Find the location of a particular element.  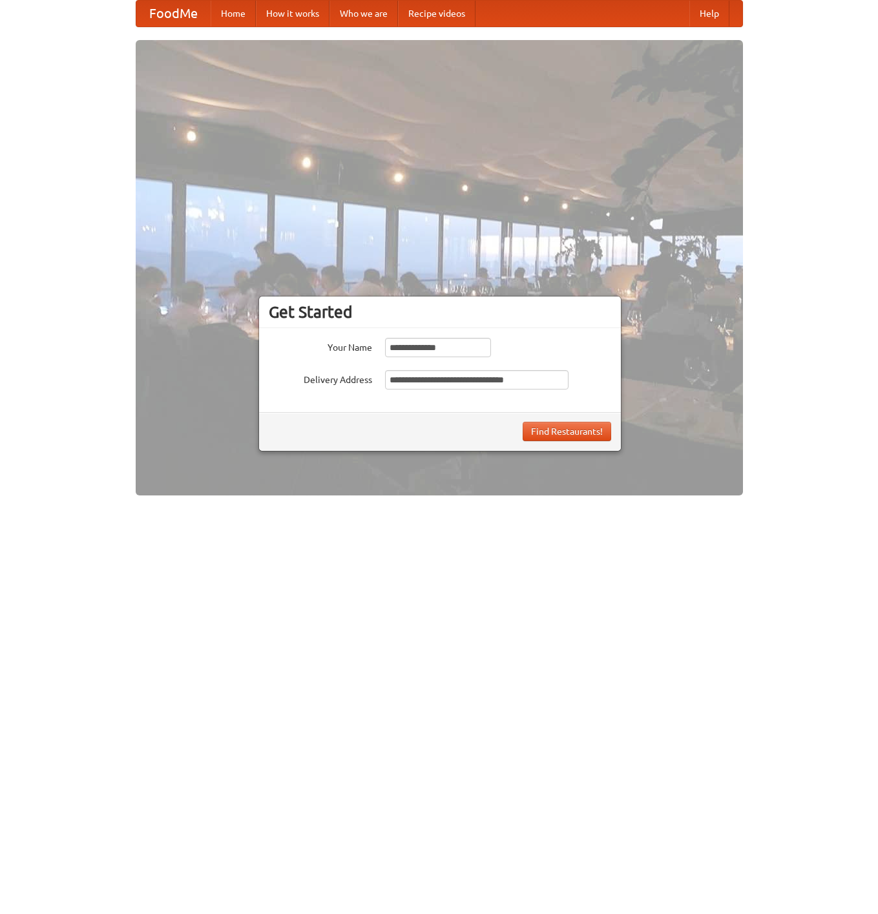

label: Your Name is located at coordinates (320, 346).